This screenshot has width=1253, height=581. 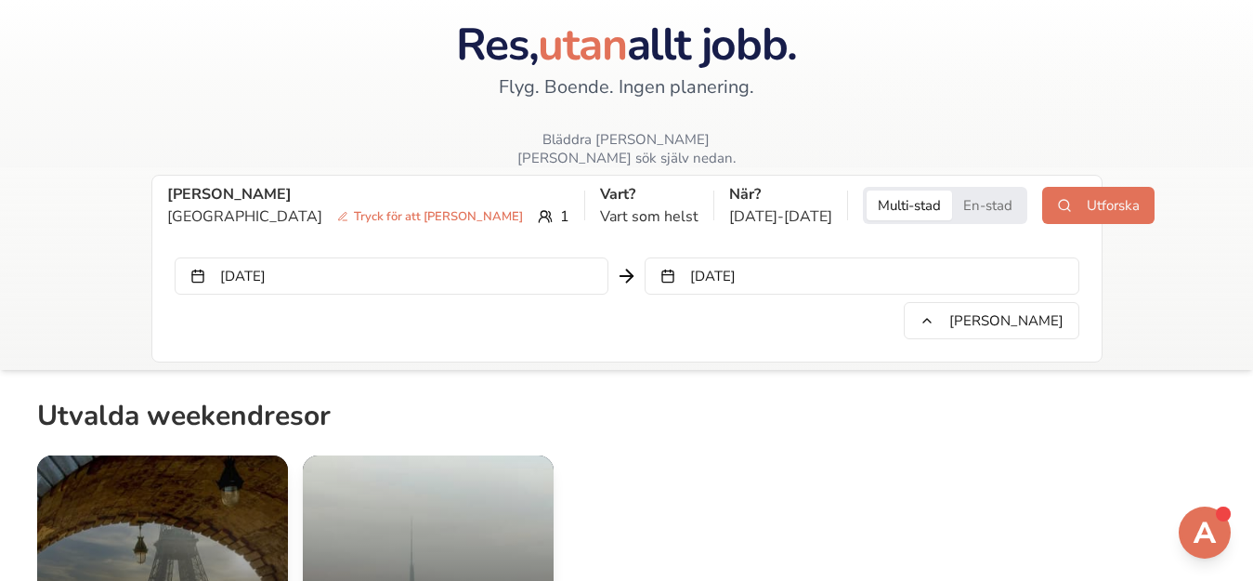 What do you see at coordinates (368, 216) in the screenshot?
I see `div: 1` at bounding box center [368, 216].